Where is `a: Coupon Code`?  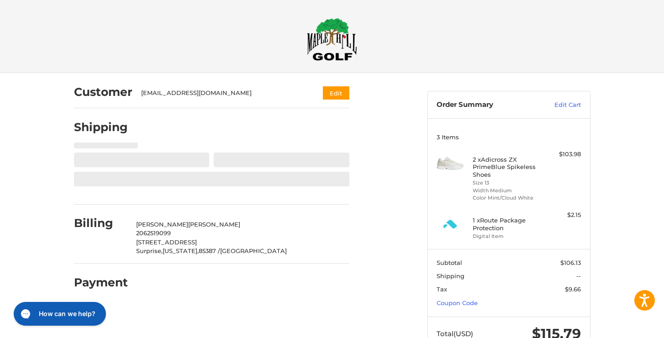 a: Coupon Code is located at coordinates (457, 303).